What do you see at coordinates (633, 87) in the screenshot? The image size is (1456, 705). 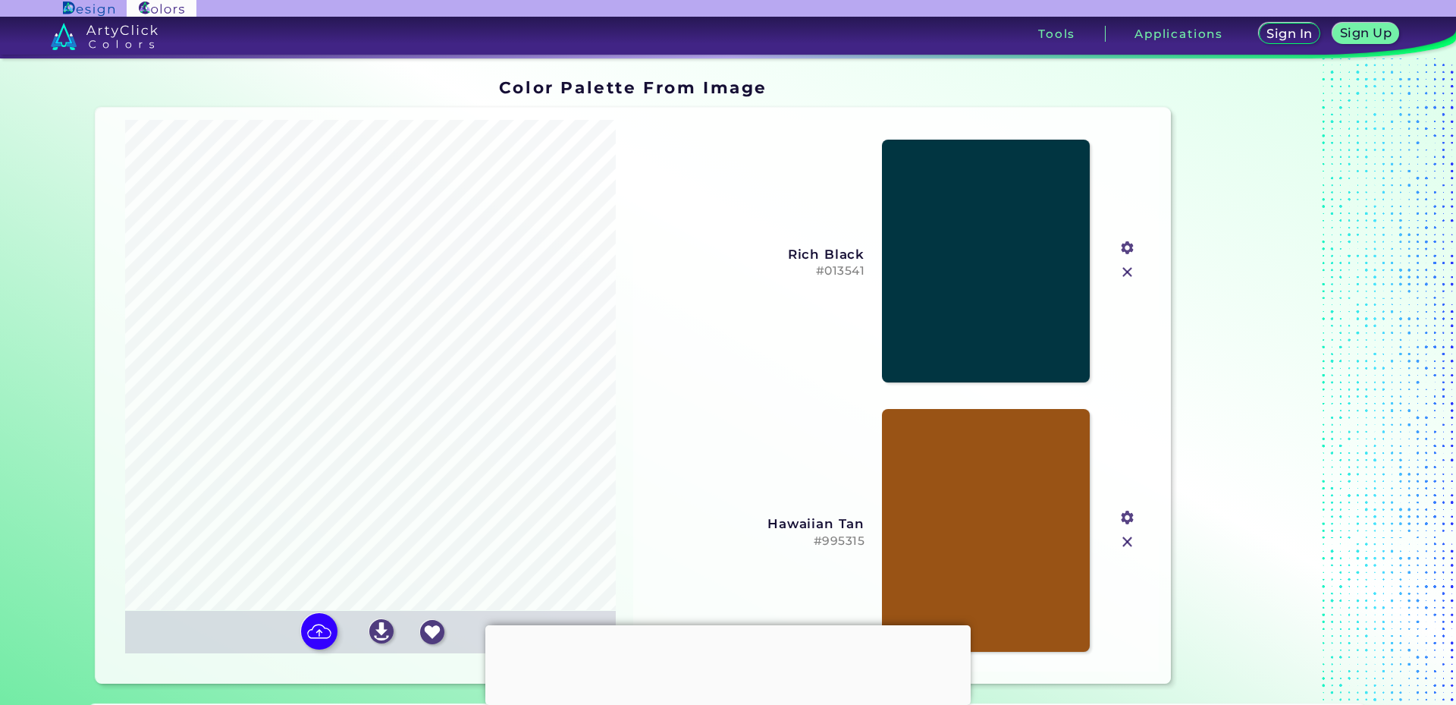 I see `h1: Color Palette From Image` at bounding box center [633, 87].